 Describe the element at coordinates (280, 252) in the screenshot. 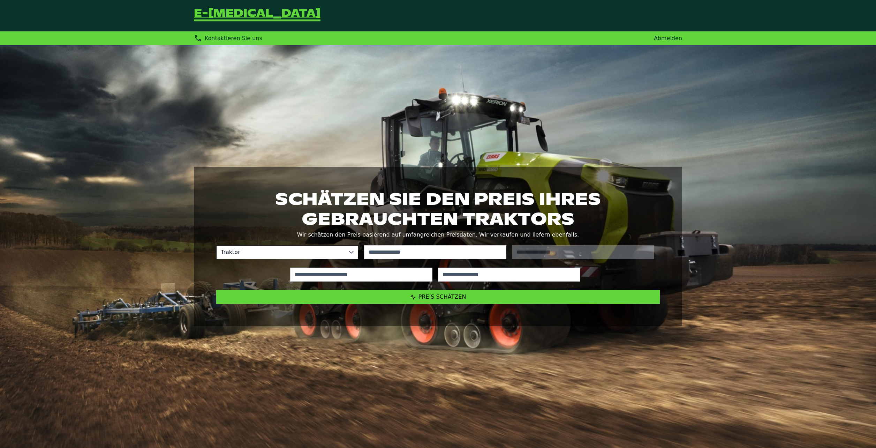

I see `span: Traktor` at that location.